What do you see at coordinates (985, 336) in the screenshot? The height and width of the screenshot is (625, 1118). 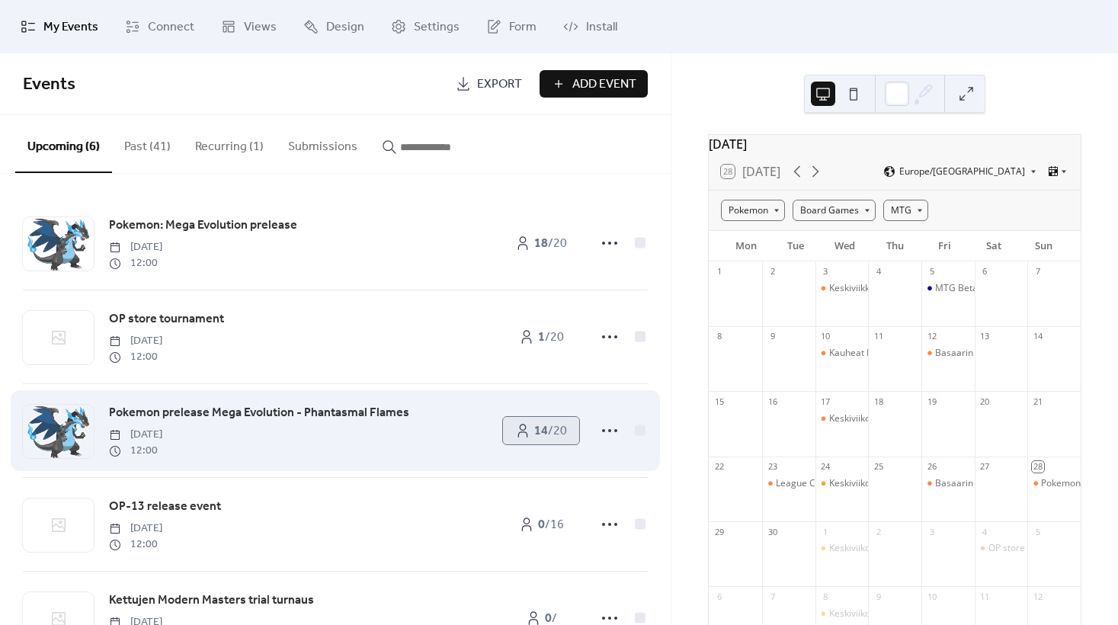 I see `div: 13` at bounding box center [985, 336].